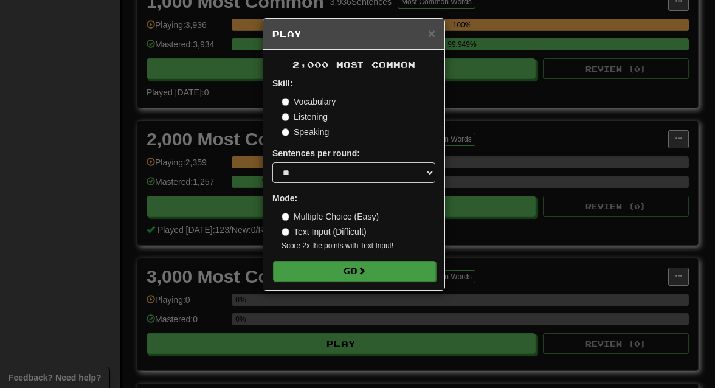 The image size is (715, 388). What do you see at coordinates (285, 216) in the screenshot?
I see `input: Multiple Choice (Easy)` at bounding box center [285, 216].